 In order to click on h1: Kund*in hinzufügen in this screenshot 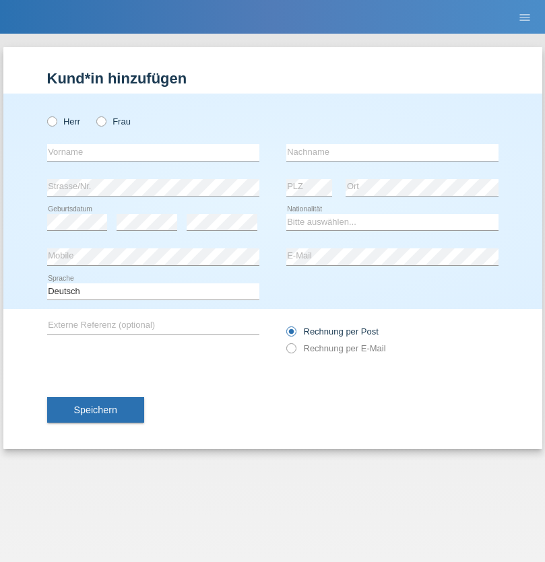, I will do `click(273, 78)`.